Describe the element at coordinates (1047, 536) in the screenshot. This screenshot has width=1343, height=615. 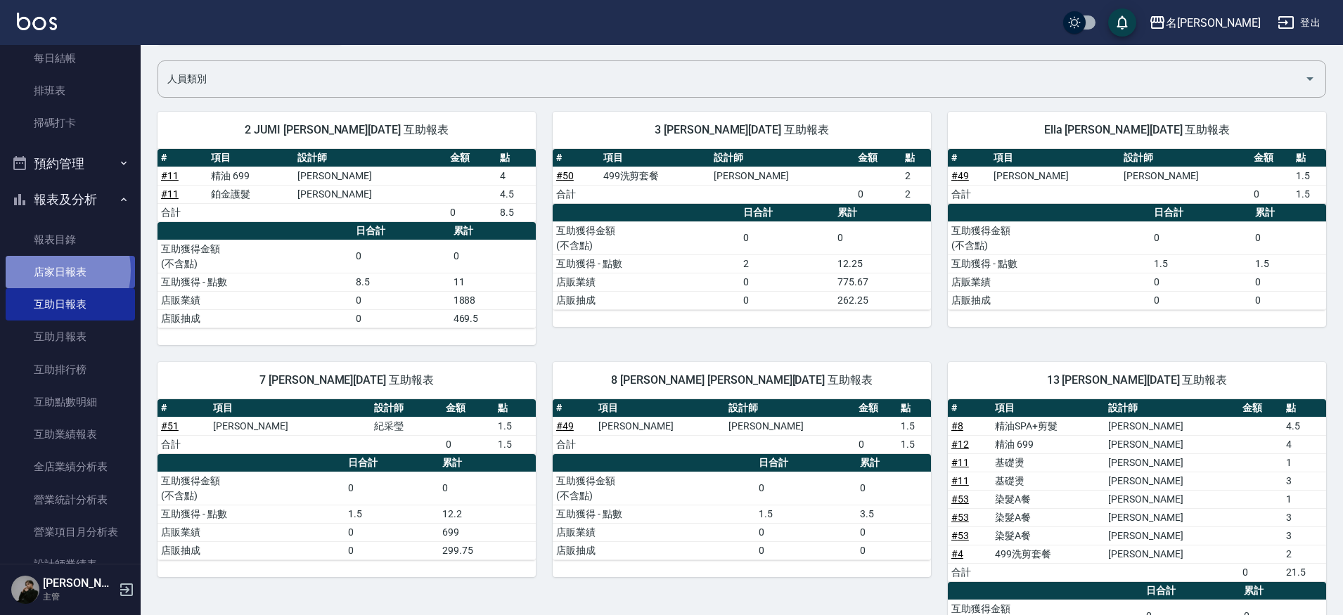
I see `td: 染髮A餐` at that location.